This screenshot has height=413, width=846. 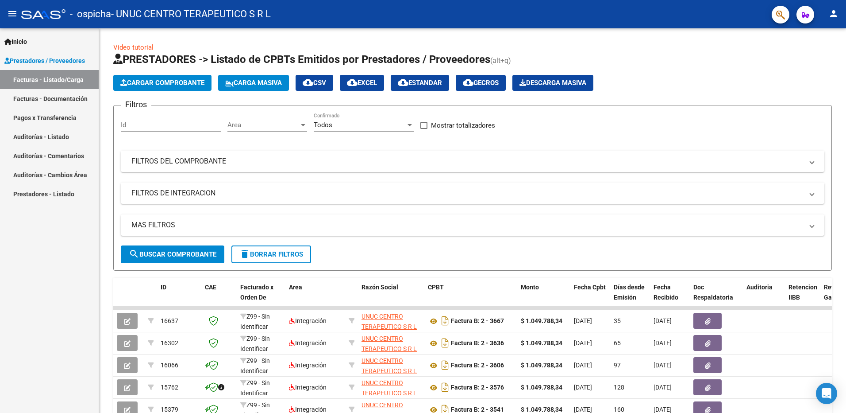 I want to click on span: Cargar Comprobante, so click(x=162, y=83).